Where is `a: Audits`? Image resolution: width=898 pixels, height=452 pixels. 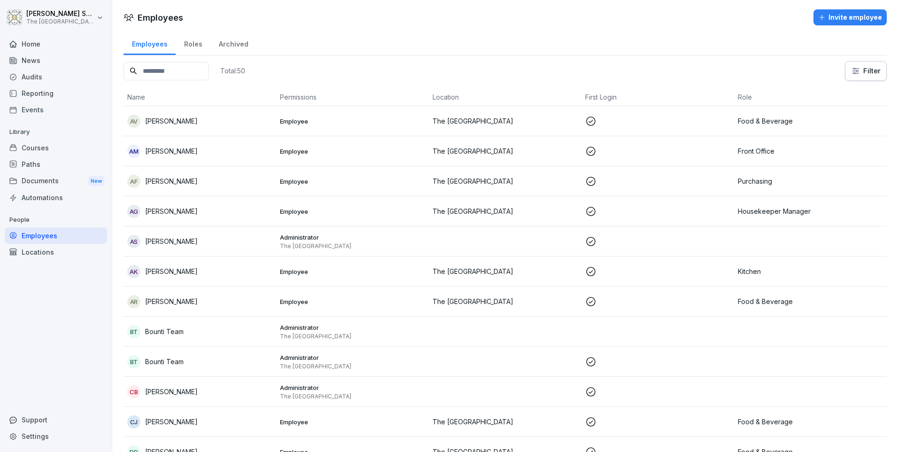
a: Audits is located at coordinates (56, 77).